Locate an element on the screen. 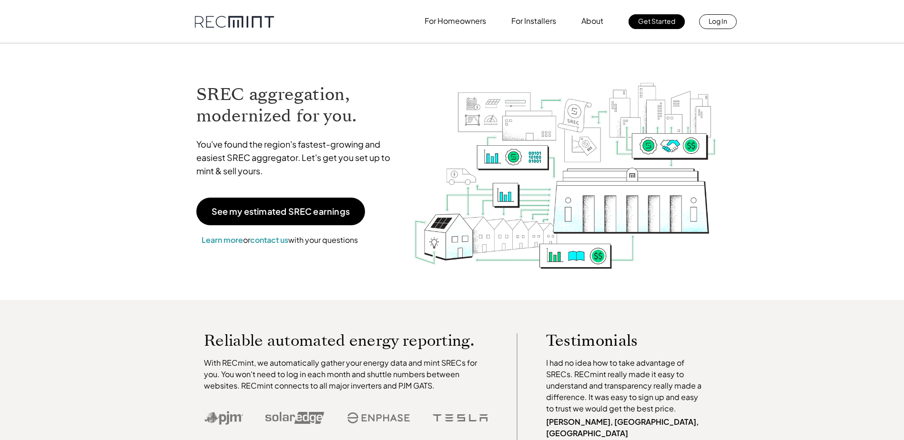 The width and height of the screenshot is (904, 440). p: or with your questions is located at coordinates (280, 240).